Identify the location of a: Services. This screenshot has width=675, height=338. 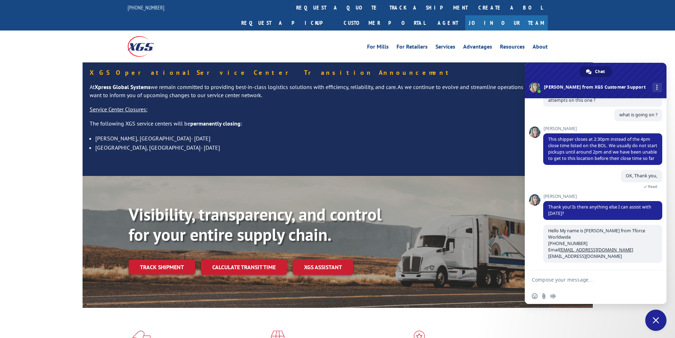
(446, 48).